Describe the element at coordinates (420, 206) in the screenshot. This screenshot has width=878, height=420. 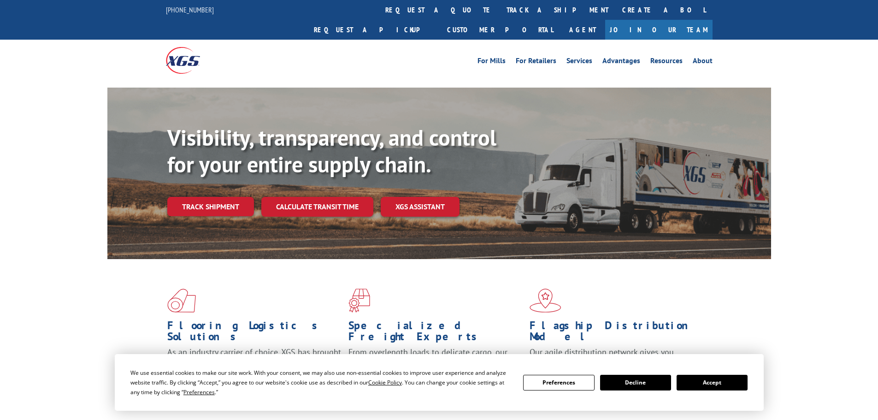
I see `a: XGS ASSISTANT` at that location.